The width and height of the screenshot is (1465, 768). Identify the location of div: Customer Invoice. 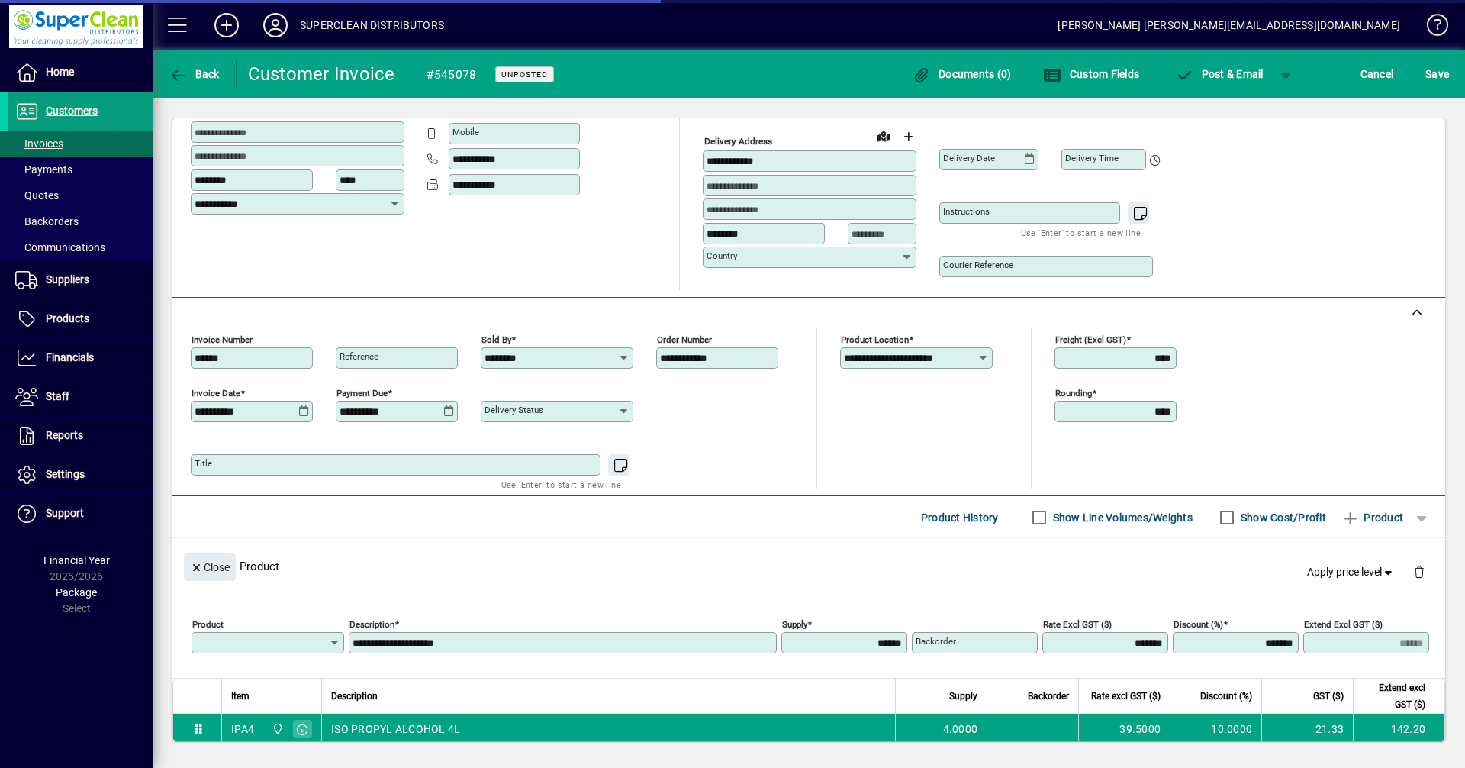
(321, 74).